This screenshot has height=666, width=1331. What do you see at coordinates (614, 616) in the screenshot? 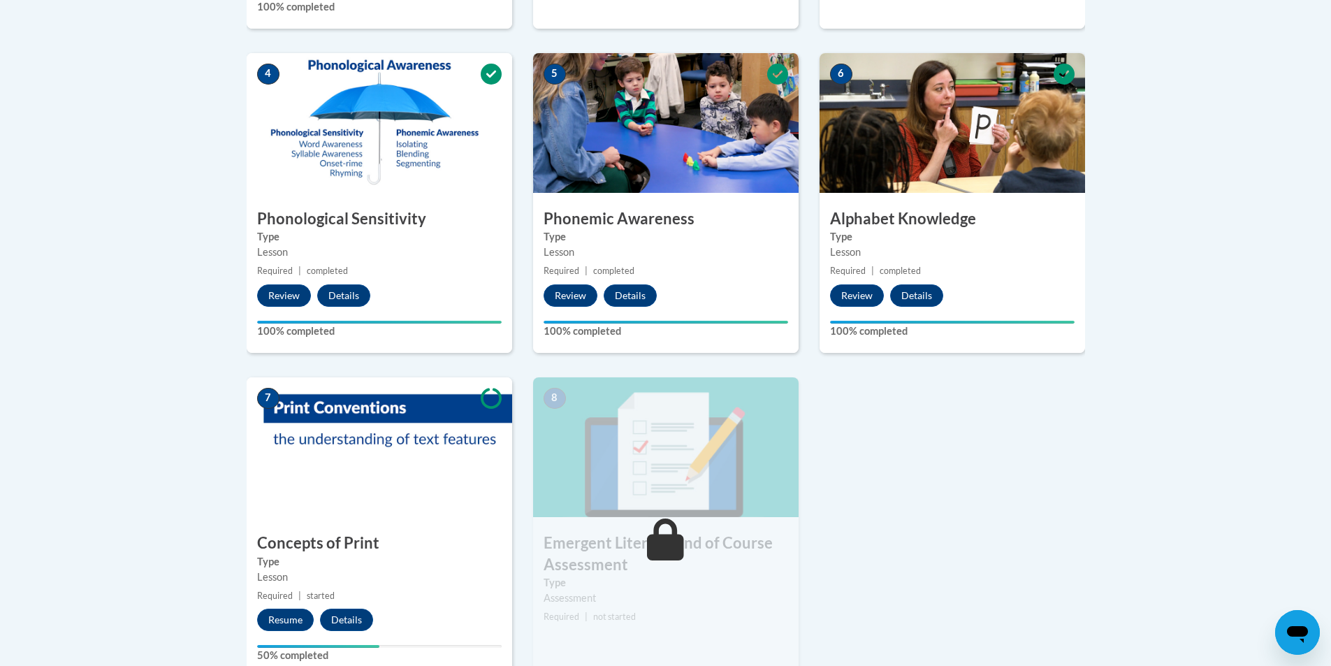
I see `span: not started` at bounding box center [614, 616].